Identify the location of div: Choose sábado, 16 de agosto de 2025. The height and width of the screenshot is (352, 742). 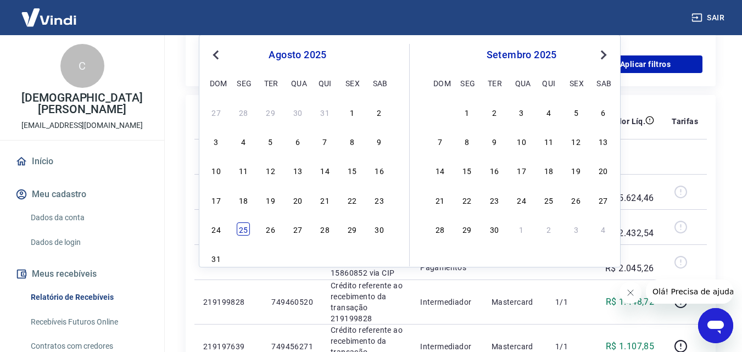
(380, 170).